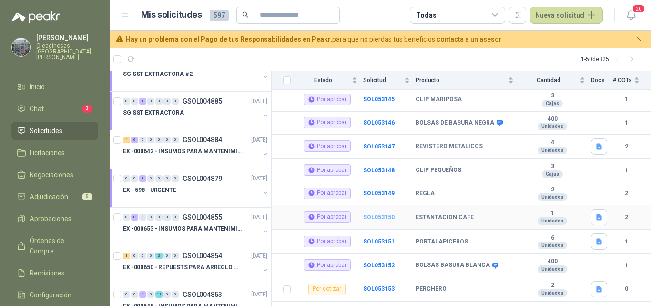 Image resolution: width=651 pixels, height=306 pixels. I want to click on span: Adjudicación, so click(49, 196).